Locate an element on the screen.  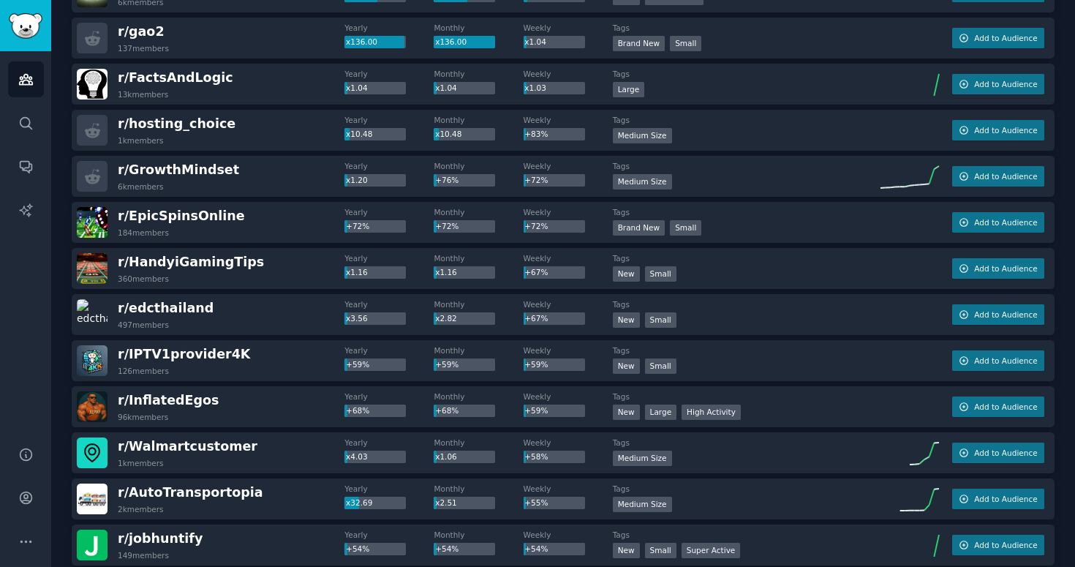
div: 184 members is located at coordinates (143, 233).